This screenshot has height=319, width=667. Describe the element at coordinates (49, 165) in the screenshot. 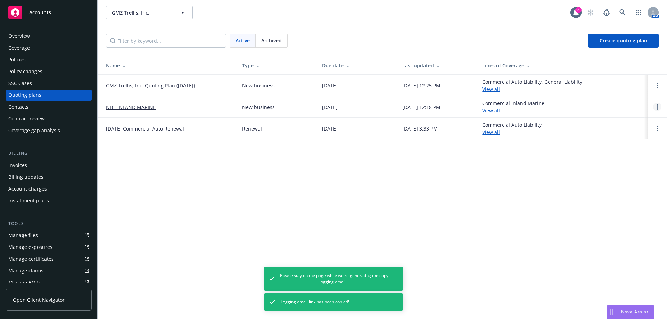

I see `a: Invoices` at that location.